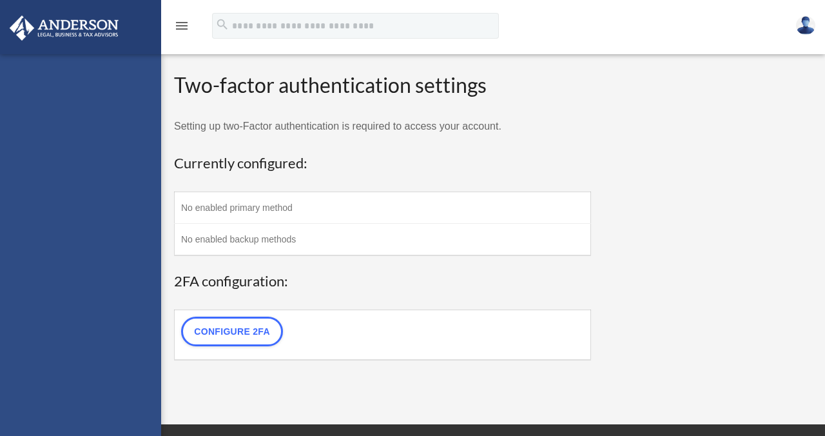  Describe the element at coordinates (232, 331) in the screenshot. I see `a: Configure 2FA` at that location.